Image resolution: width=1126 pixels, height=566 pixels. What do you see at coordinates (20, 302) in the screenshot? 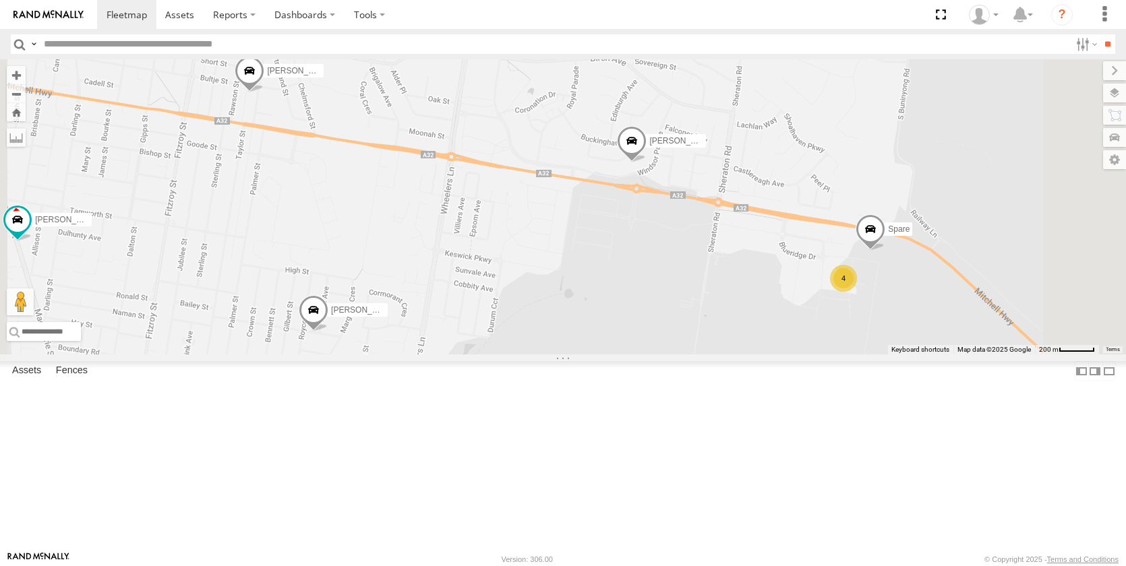
I see `button: Drag Pegman onto the map to open Street View` at bounding box center [20, 302].